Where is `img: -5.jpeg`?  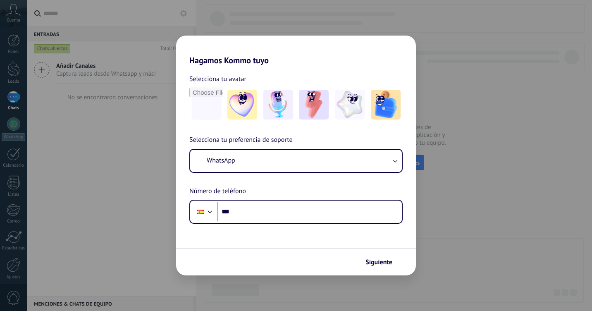 img: -5.jpeg is located at coordinates (386, 105).